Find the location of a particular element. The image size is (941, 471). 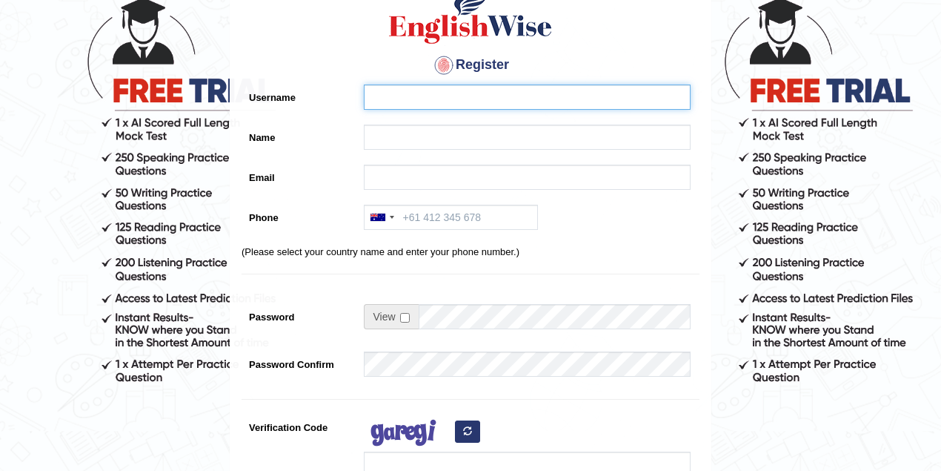

label: Name is located at coordinates (299, 134).